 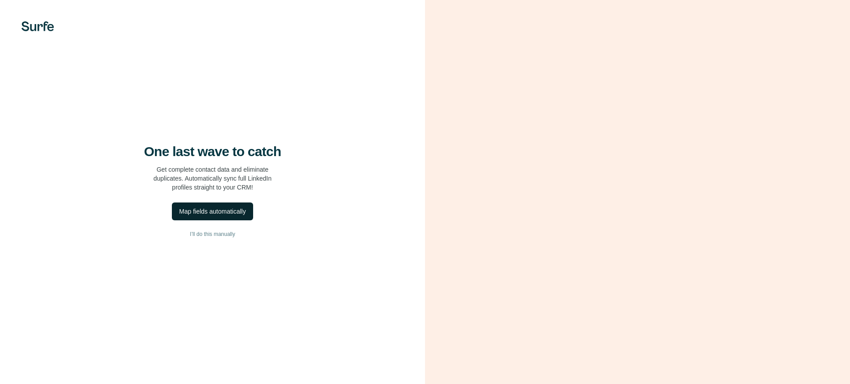 What do you see at coordinates (213, 152) in the screenshot?
I see `h4: One last wave to catch` at bounding box center [213, 152].